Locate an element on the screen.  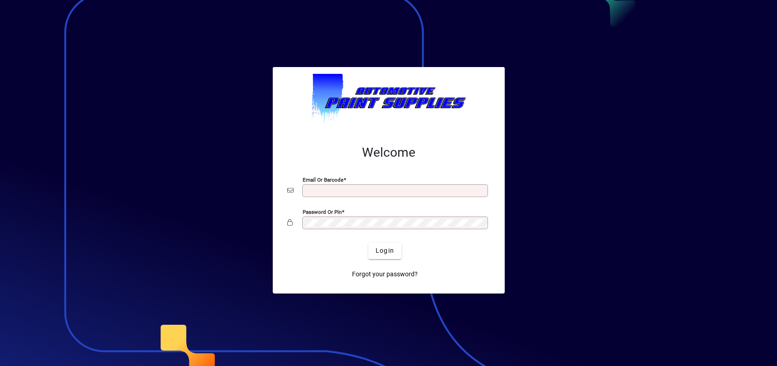
span: Forgot your password? is located at coordinates (385, 274).